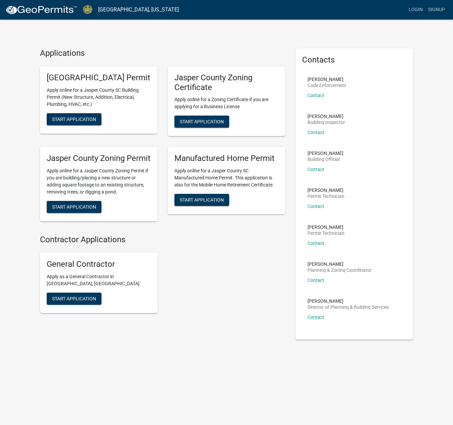 The width and height of the screenshot is (453, 425). What do you see at coordinates (354, 60) in the screenshot?
I see `h5: Contacts` at bounding box center [354, 60].